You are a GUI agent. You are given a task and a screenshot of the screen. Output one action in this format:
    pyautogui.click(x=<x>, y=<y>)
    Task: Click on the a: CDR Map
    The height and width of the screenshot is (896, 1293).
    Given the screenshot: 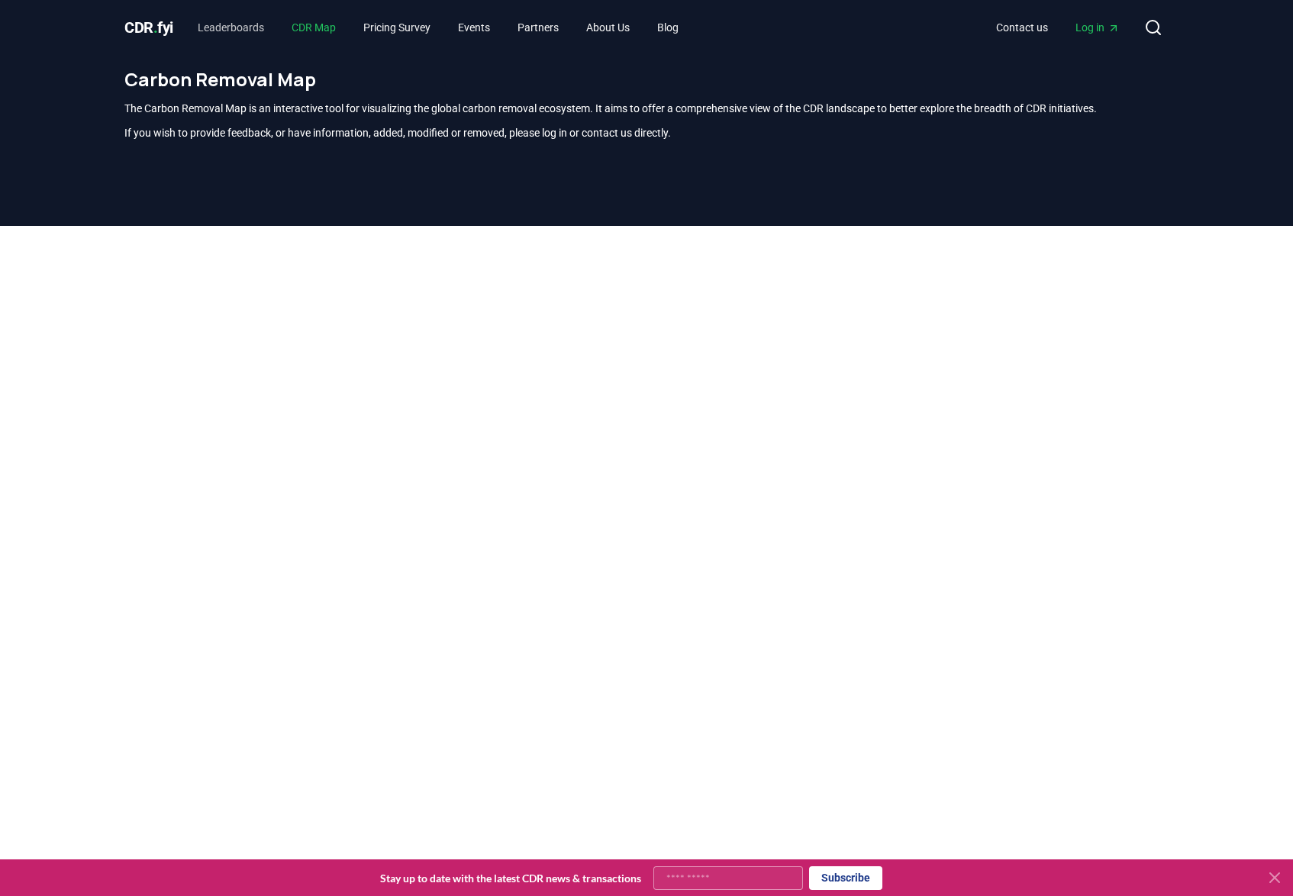 What is the action you would take?
    pyautogui.click(x=314, y=27)
    